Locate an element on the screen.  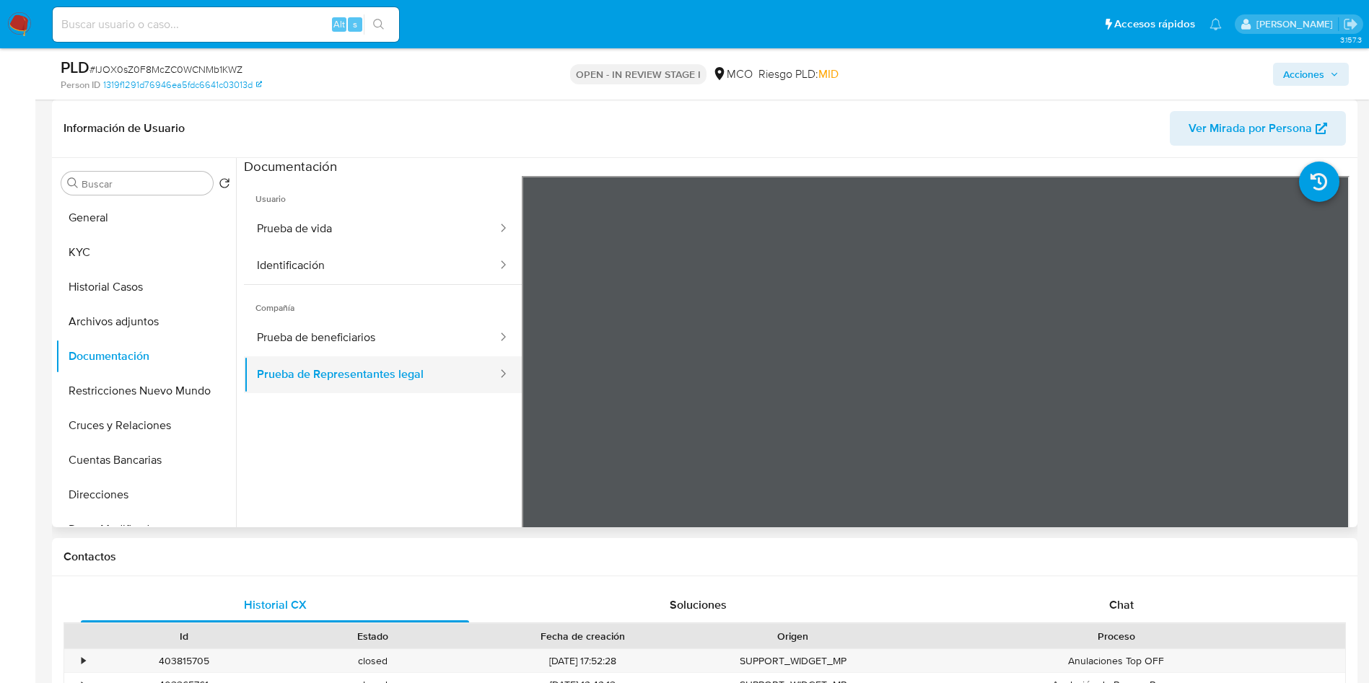
span: Acciones is located at coordinates (1303, 74).